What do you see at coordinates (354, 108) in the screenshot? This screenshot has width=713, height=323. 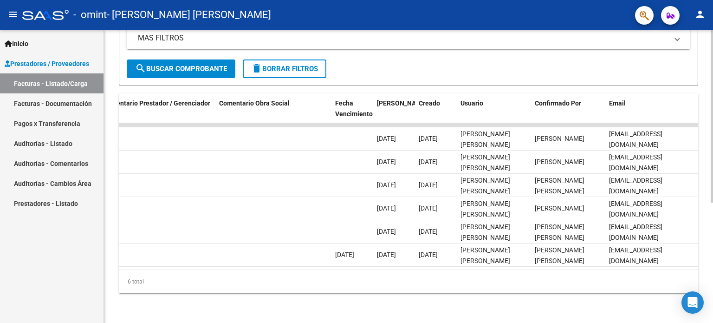 I see `span: Fecha Vencimiento` at bounding box center [354, 108].